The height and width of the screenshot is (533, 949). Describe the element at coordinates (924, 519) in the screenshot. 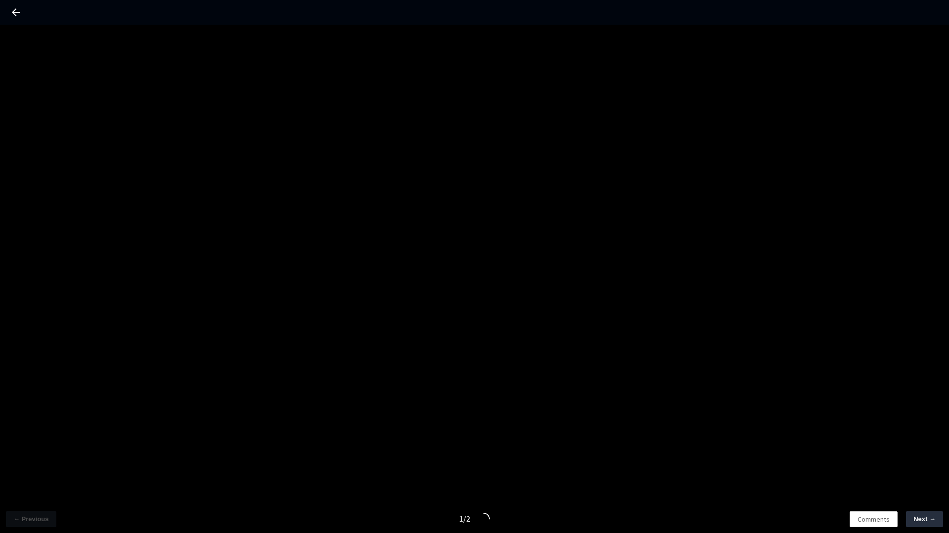

I see `button: Next →` at that location.